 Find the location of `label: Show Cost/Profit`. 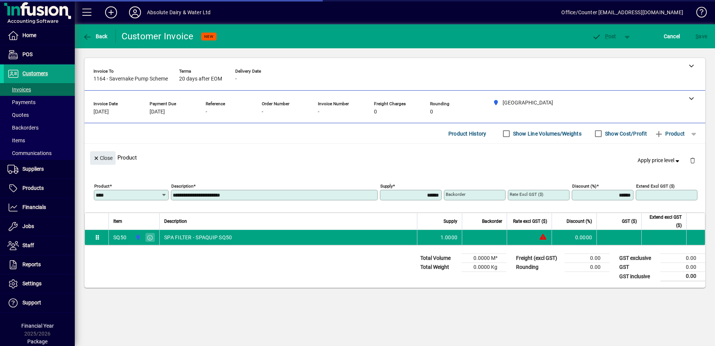

label: Show Cost/Profit is located at coordinates (626, 134).